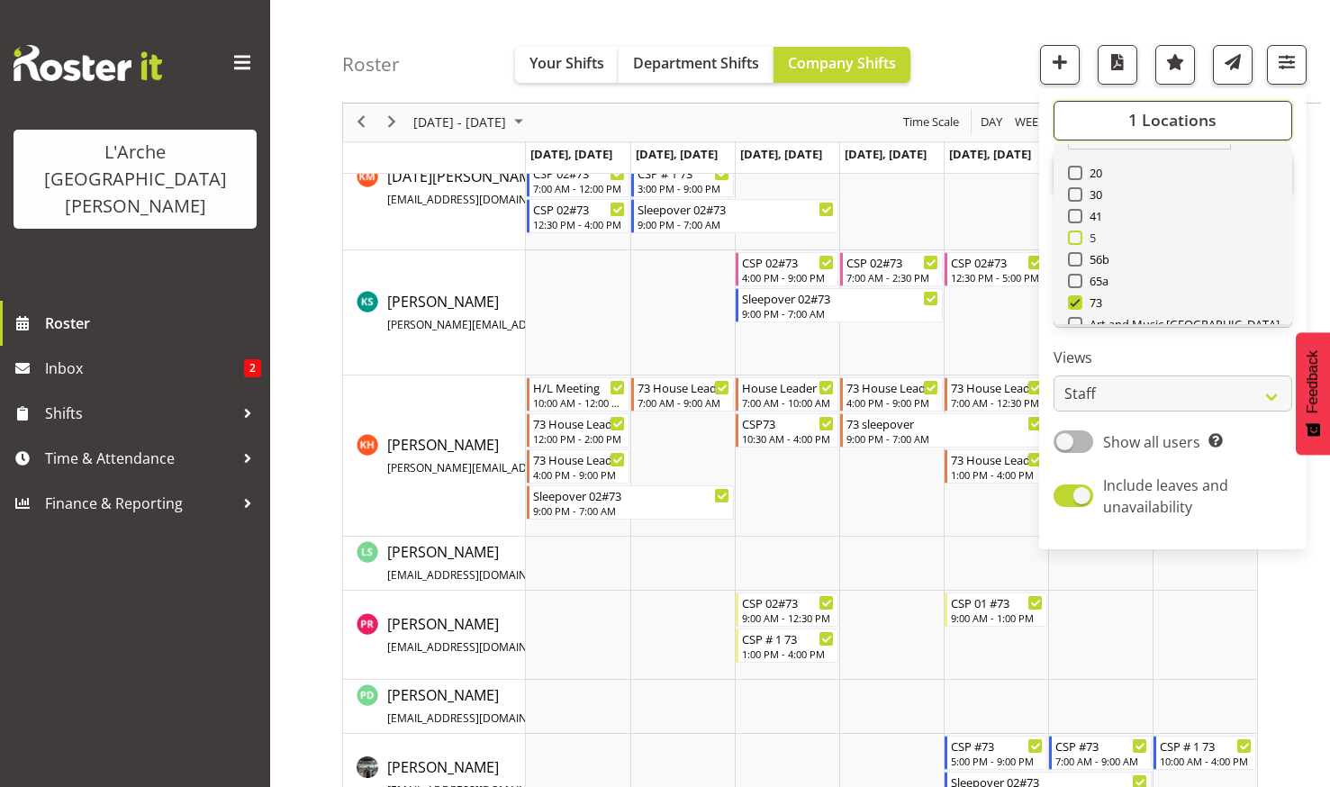 The height and width of the screenshot is (787, 1330). I want to click on div: CSP 01 #73, so click(996, 602).